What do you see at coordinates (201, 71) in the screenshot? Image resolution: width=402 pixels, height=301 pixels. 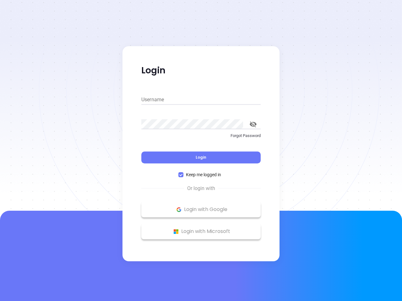 I see `p: Login` at bounding box center [201, 71].